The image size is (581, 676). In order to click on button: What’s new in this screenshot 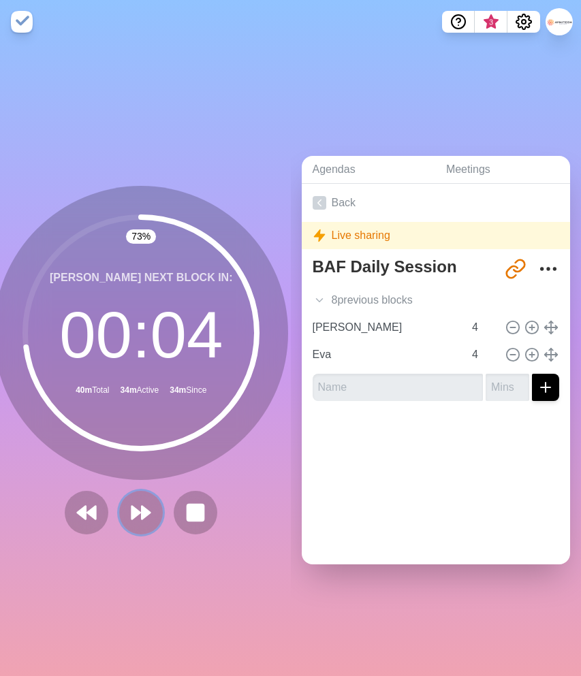, I will do `click(491, 22)`.